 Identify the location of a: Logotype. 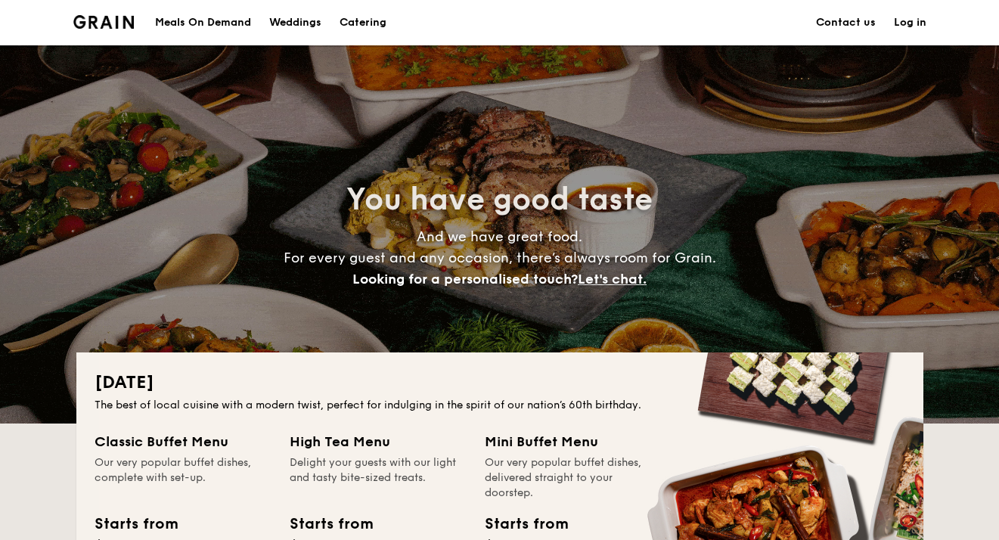
(104, 22).